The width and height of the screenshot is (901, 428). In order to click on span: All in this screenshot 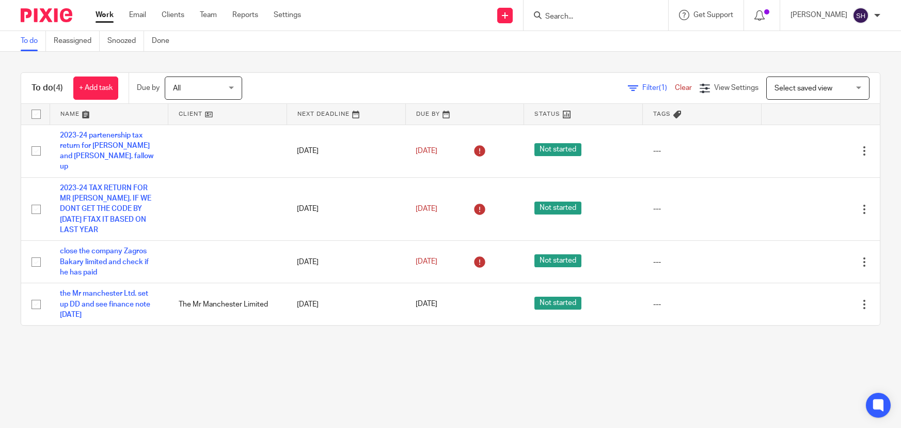, I will do `click(177, 88)`.